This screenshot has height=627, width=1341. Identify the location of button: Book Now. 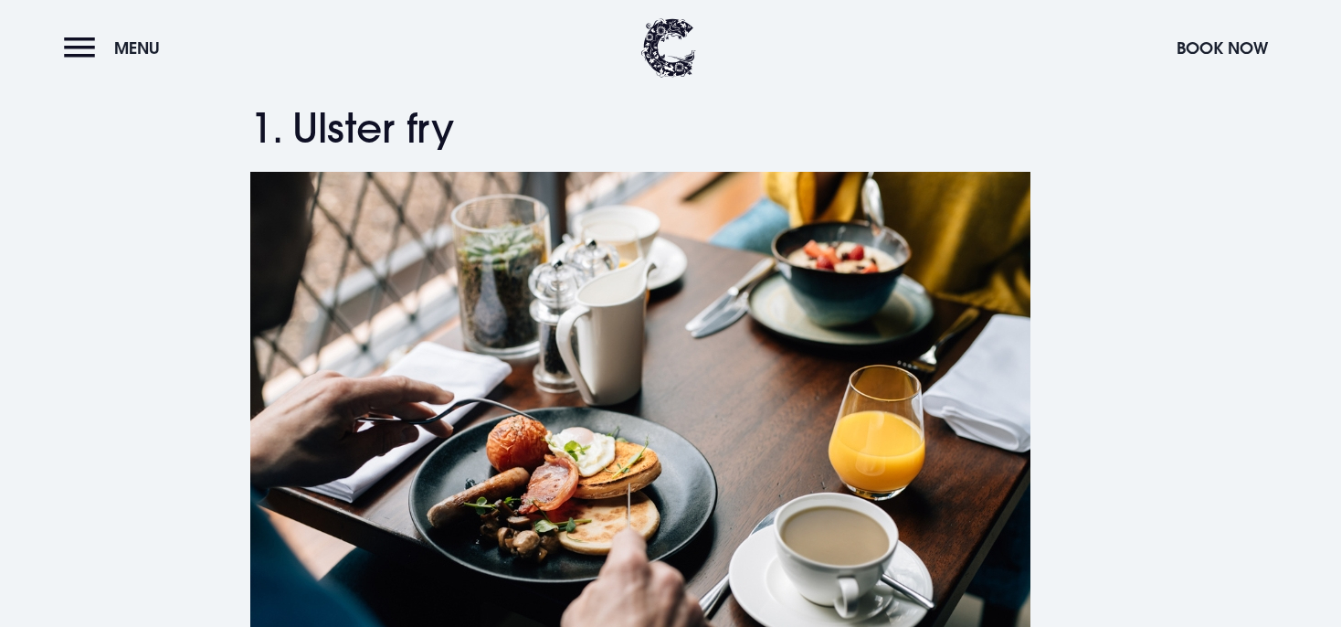
(1223, 48).